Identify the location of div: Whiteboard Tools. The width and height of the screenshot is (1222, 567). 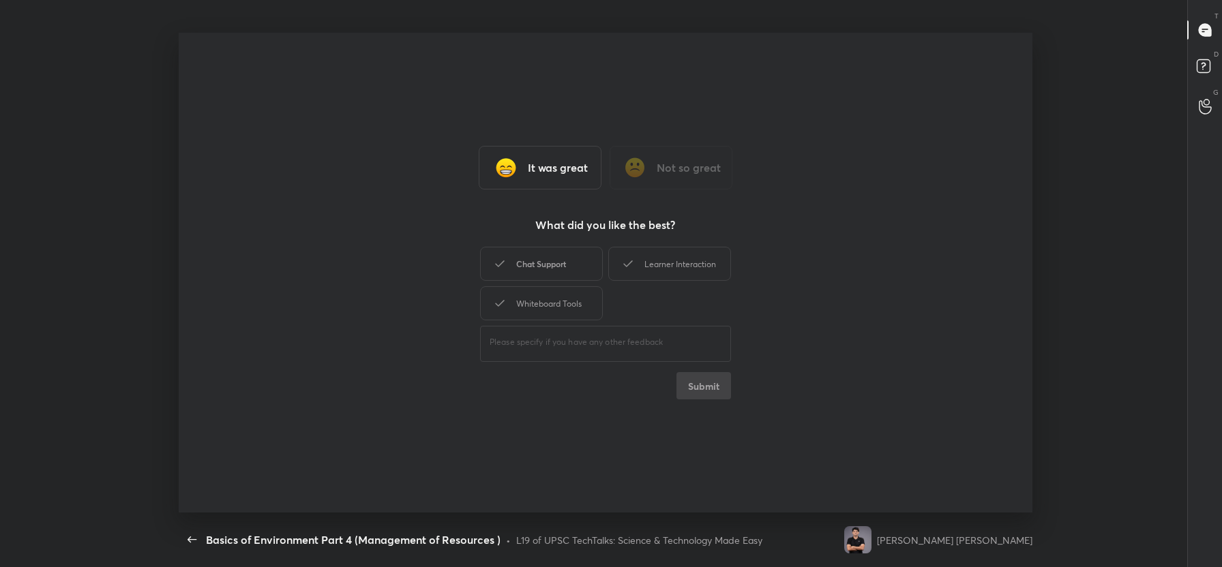
(541, 303).